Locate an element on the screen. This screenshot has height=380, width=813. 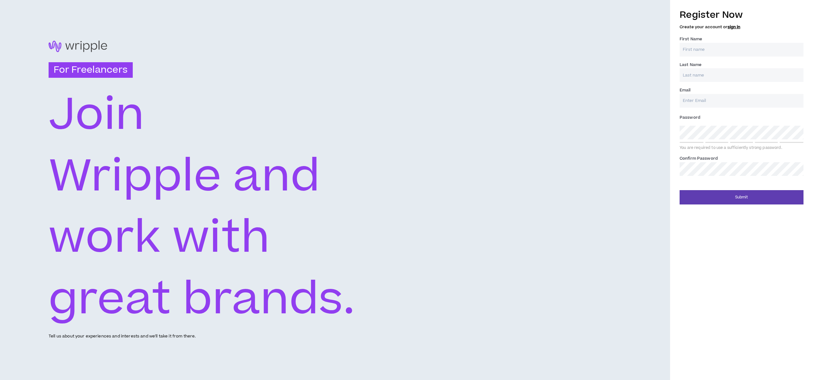
label: Email is located at coordinates (685, 90).